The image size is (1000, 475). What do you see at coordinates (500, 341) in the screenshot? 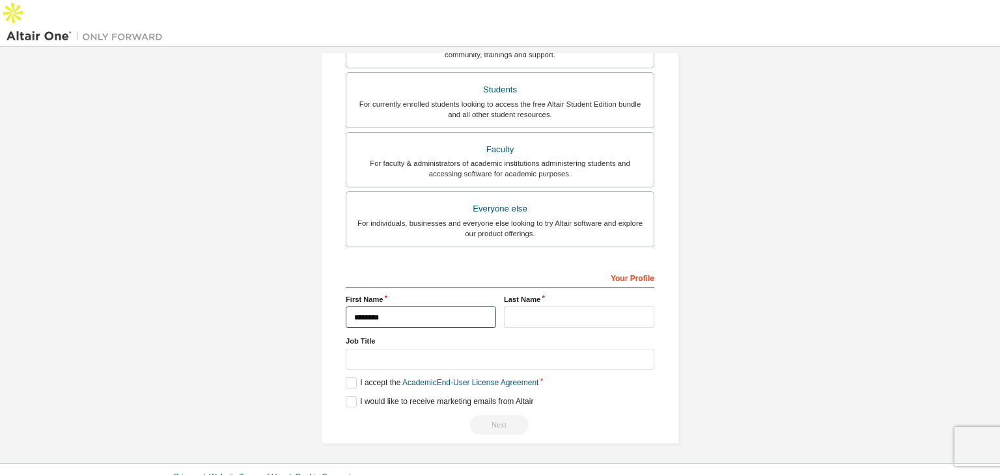
I see `label: Job Title` at bounding box center [500, 341].